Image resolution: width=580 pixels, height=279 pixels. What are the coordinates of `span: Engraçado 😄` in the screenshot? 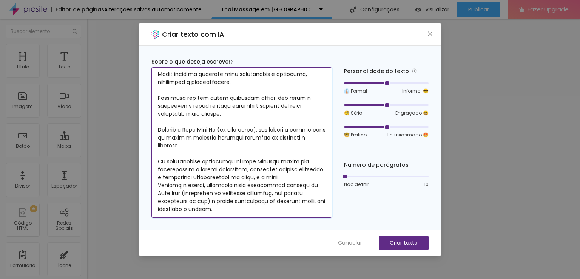 It's located at (412, 113).